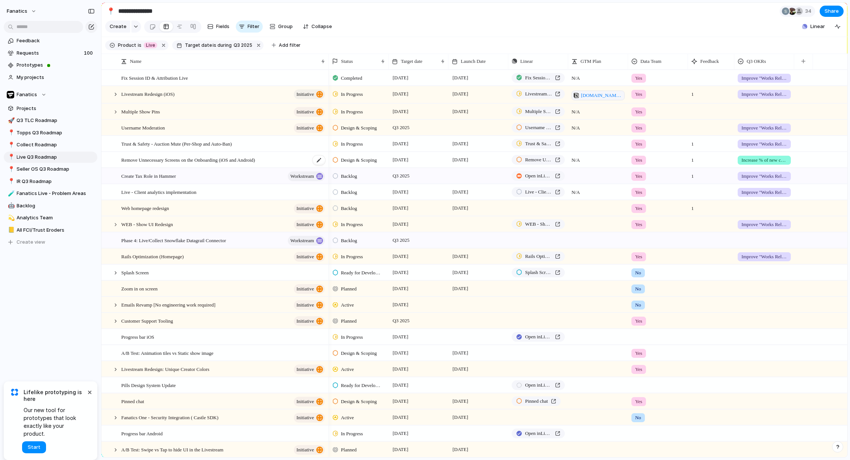 This screenshot has height=460, width=850. Describe the element at coordinates (31, 242) in the screenshot. I see `span: Create view` at that location.